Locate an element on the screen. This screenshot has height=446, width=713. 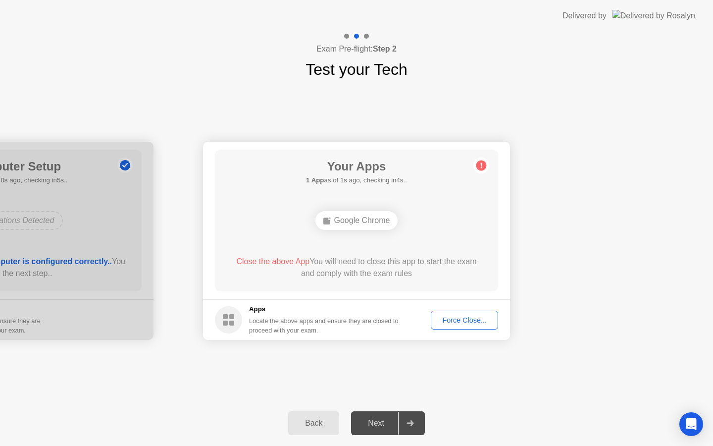
img: Delivered by Rosalyn is located at coordinates (654, 15).